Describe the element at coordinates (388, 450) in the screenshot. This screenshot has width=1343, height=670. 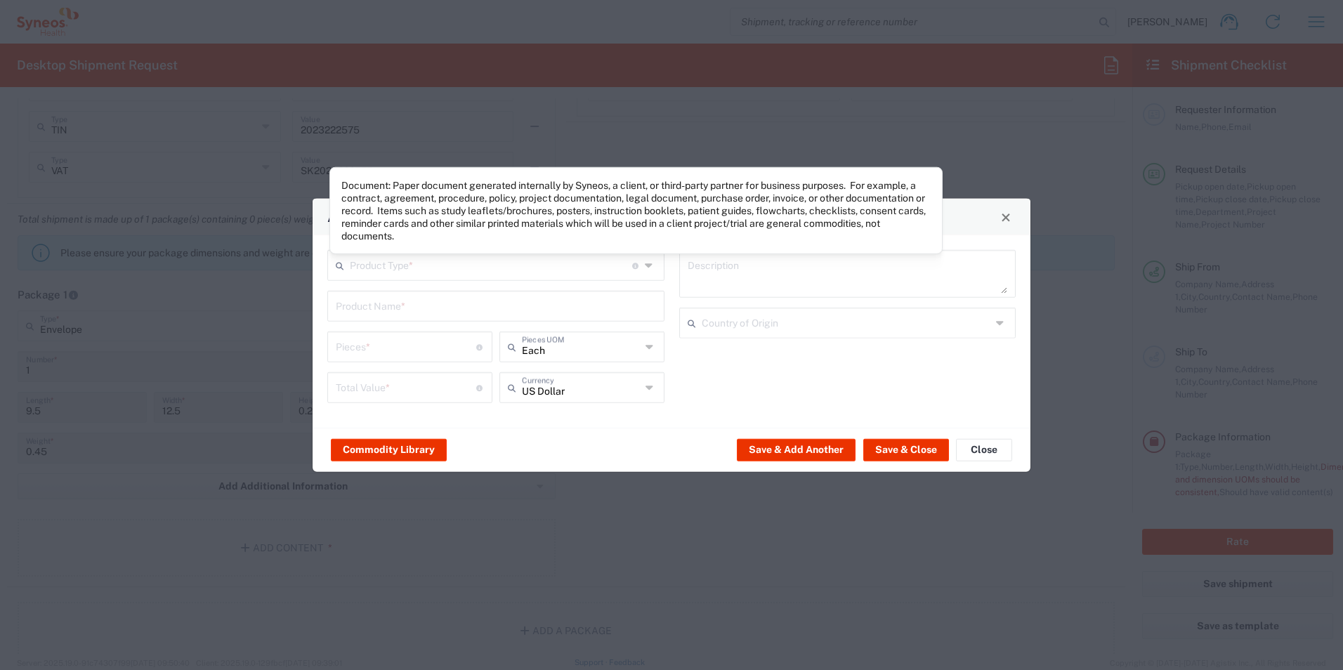
I see `button: Commodity Library` at that location.